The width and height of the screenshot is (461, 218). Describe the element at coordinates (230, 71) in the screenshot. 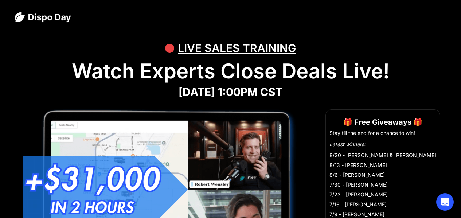

I see `h1: Watch Experts Close Deals Live!` at that location.